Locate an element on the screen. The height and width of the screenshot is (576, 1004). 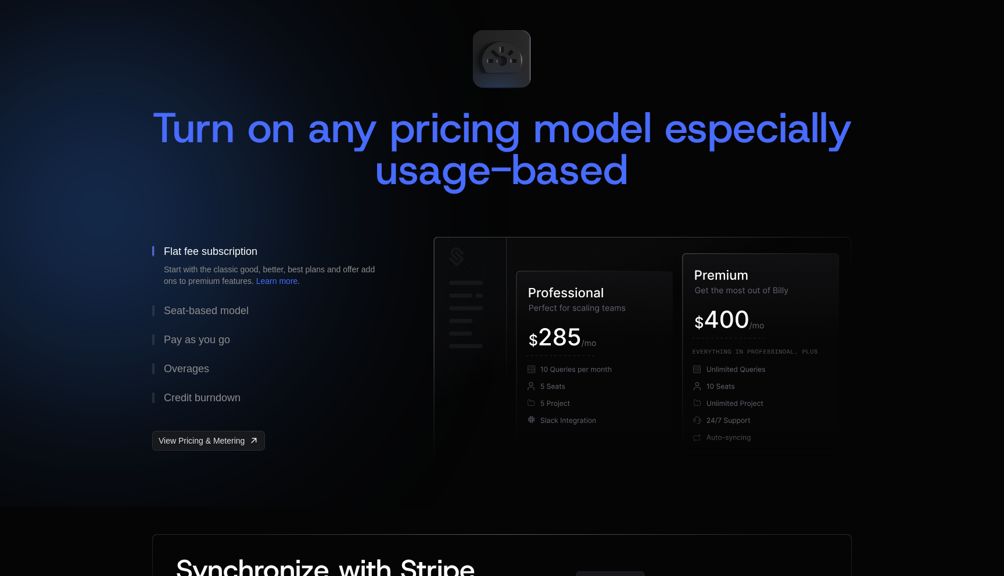
div: Credit burndown is located at coordinates (202, 398).